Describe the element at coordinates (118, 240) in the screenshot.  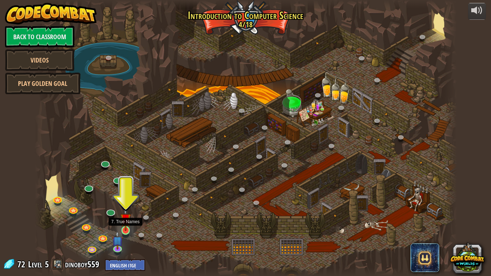
I see `img: level-banner-unstarted-subscriber.png` at that location.